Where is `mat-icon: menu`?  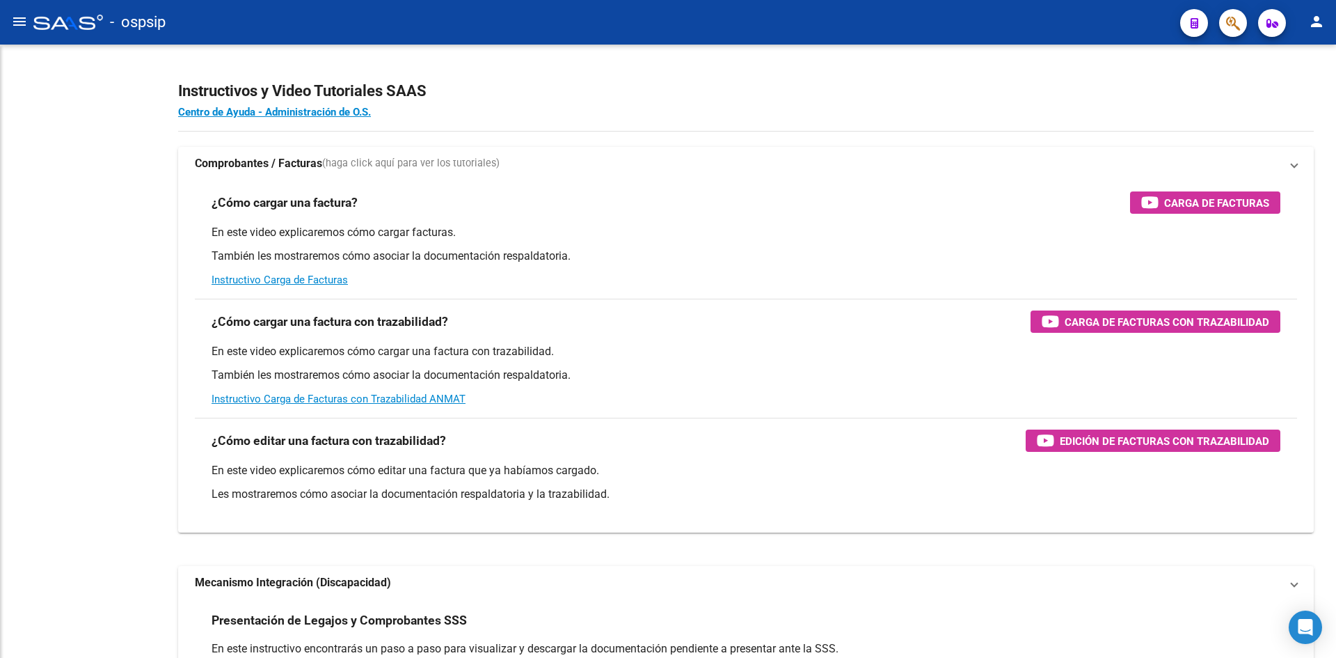 mat-icon: menu is located at coordinates (19, 22).